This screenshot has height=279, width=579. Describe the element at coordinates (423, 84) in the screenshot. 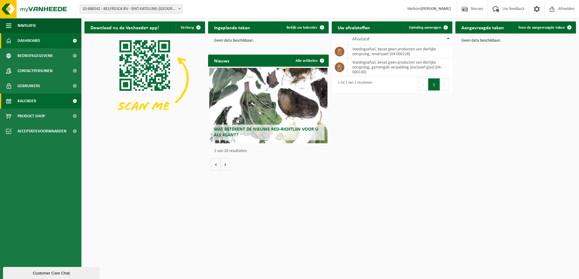

I see `button: Previous` at that location.